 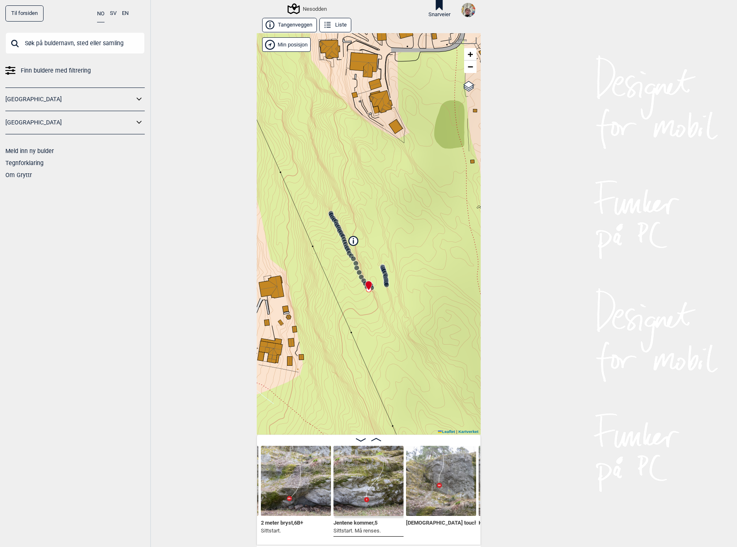 What do you see at coordinates (282, 521) in the screenshot?
I see `span: 2 meter bryst , 6B+` at bounding box center [282, 521].